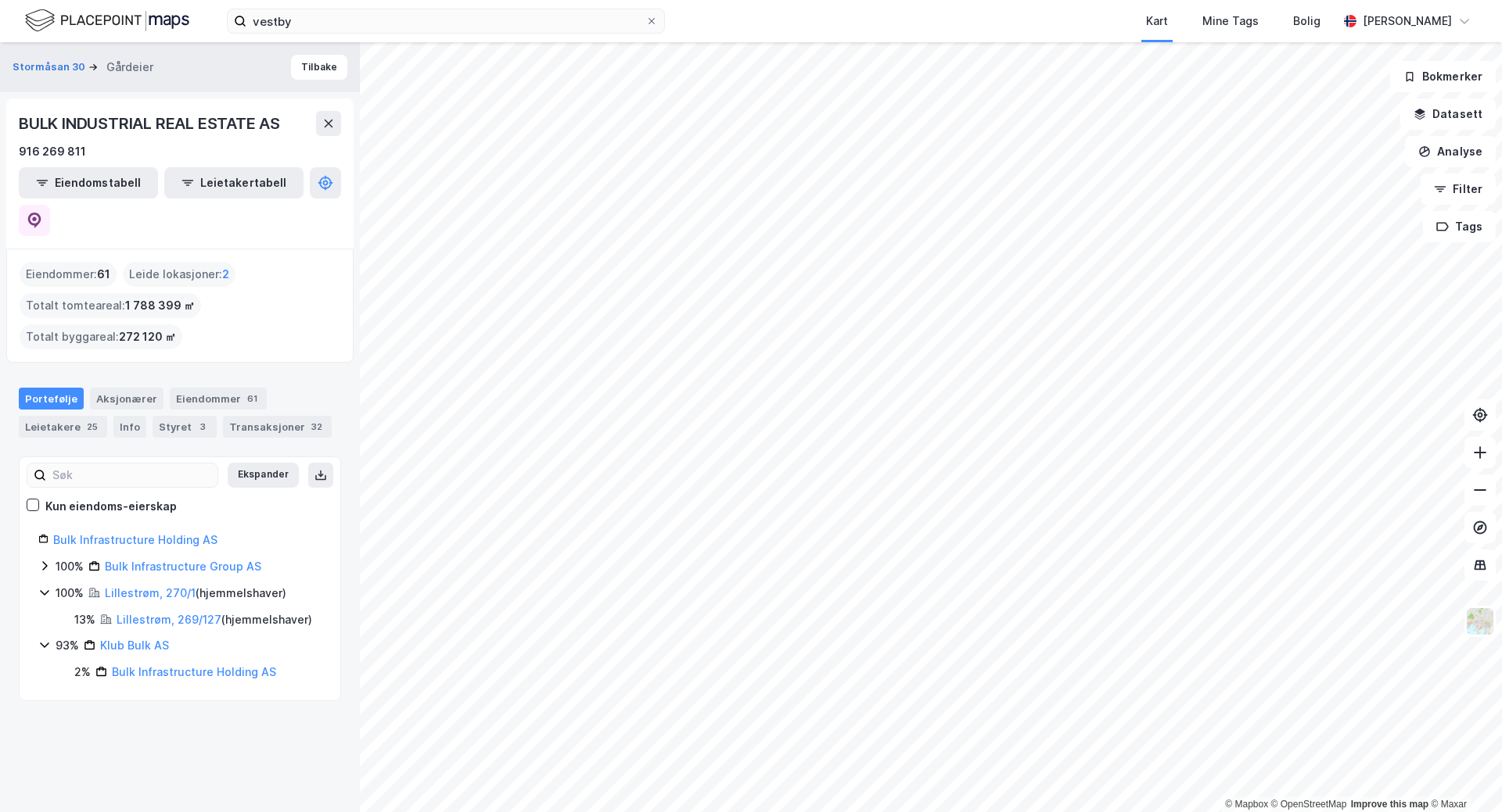 The height and width of the screenshot is (812, 1502). What do you see at coordinates (50, 67) in the screenshot?
I see `button: Stormåsan 30` at bounding box center [50, 67].